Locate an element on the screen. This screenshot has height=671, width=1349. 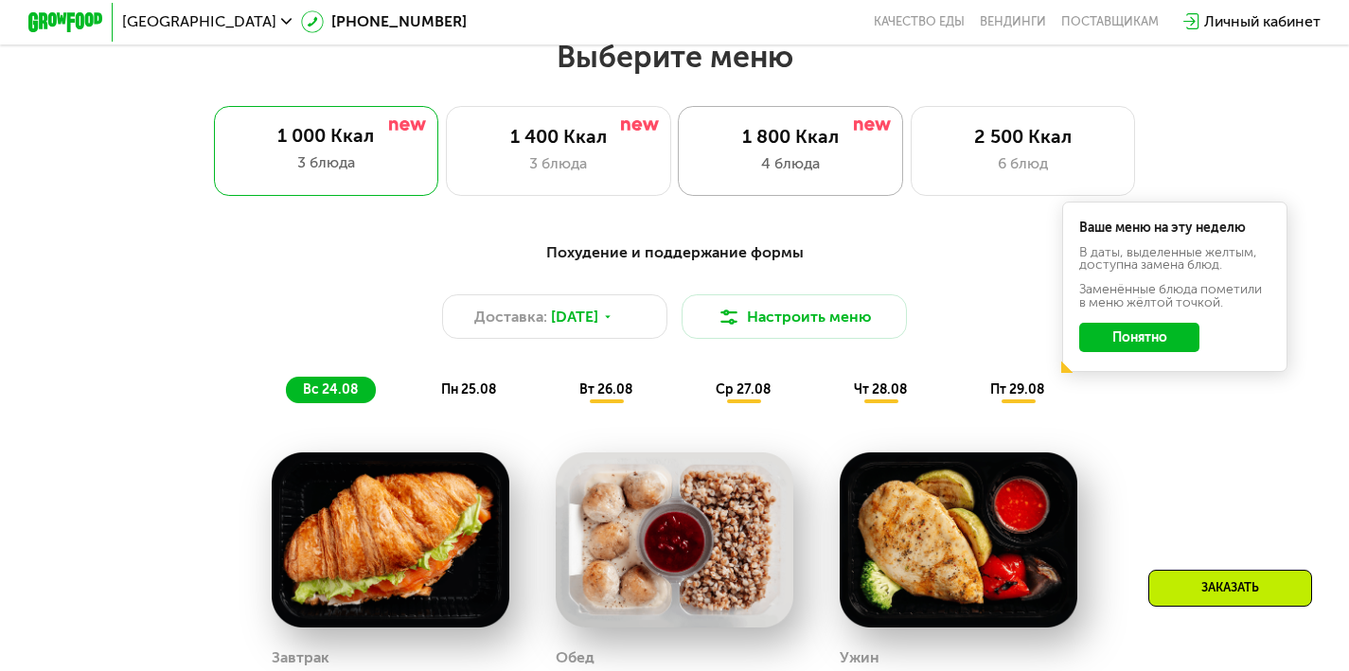
div: Ваше меню на эту неделю is located at coordinates (1175, 228).